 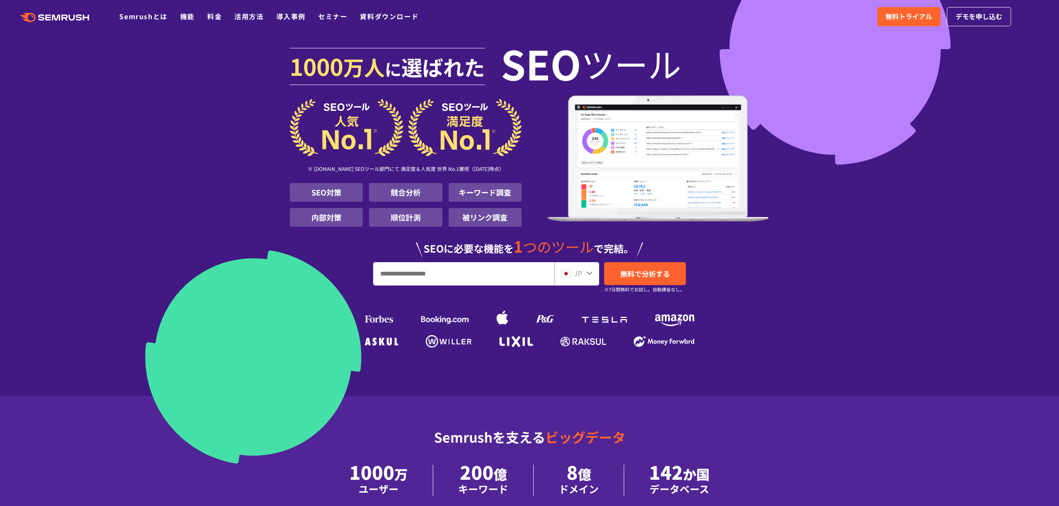 What do you see at coordinates (249, 16) in the screenshot?
I see `a: 活用方法` at bounding box center [249, 16].